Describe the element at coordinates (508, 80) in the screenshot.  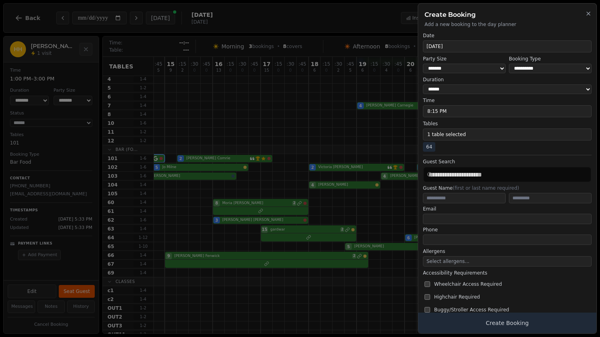
I see `label: Duration` at that location.